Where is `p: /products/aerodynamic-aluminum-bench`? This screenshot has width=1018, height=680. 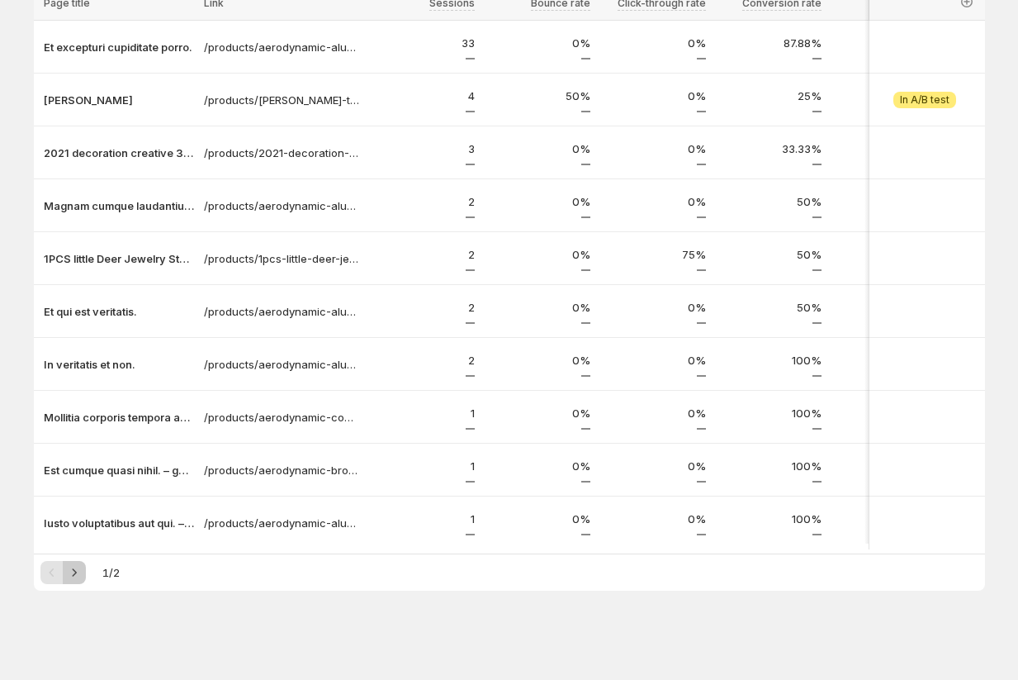 p: /products/aerodynamic-aluminum-bench is located at coordinates (282, 364).